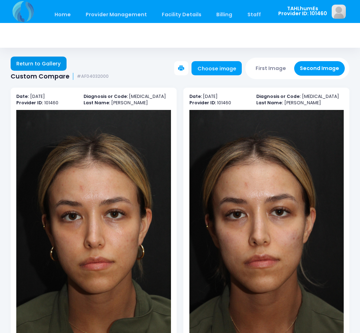 The height and width of the screenshot is (333, 360). What do you see at coordinates (62, 14) in the screenshot?
I see `a: Home` at bounding box center [62, 14].